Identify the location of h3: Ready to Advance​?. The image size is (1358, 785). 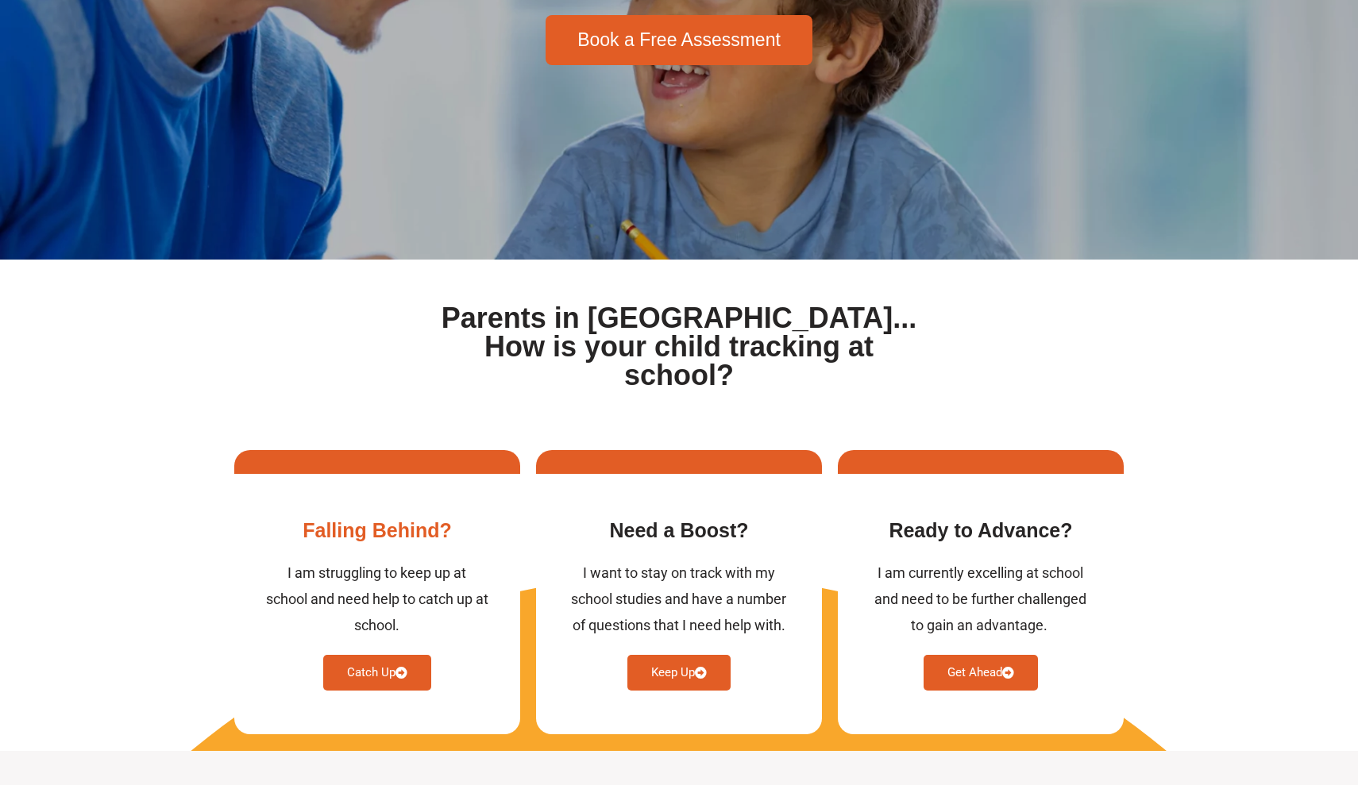
(981, 530).